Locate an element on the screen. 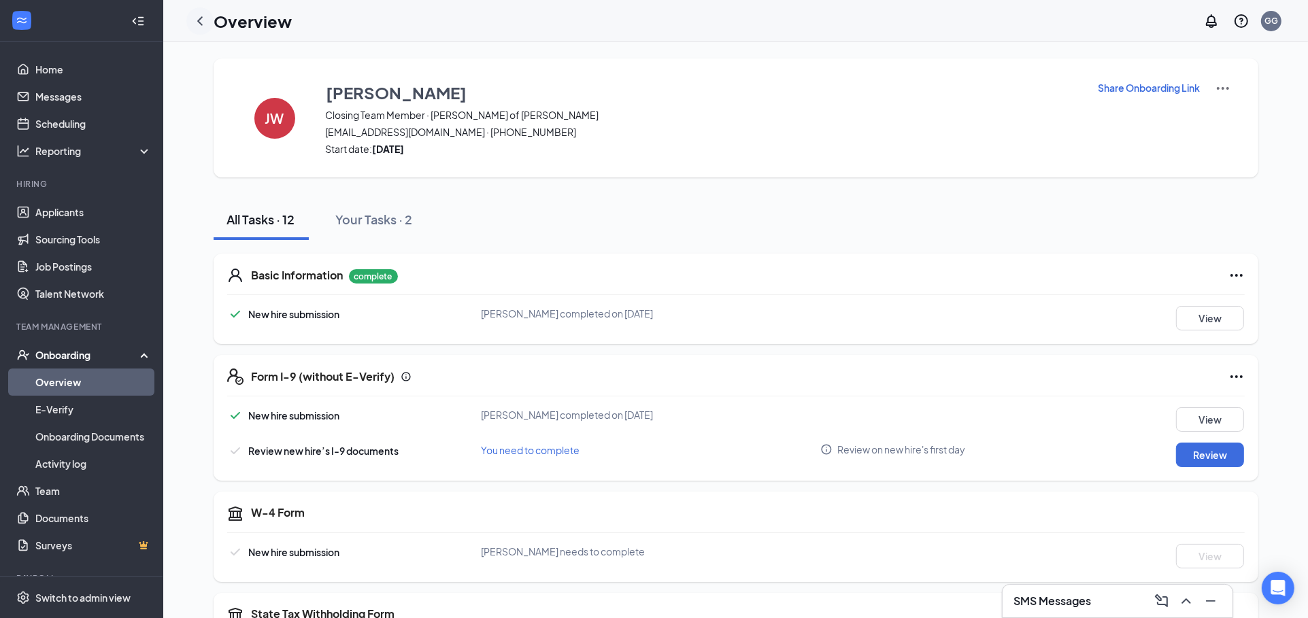  div: Open Intercom Messenger is located at coordinates (1278, 588).